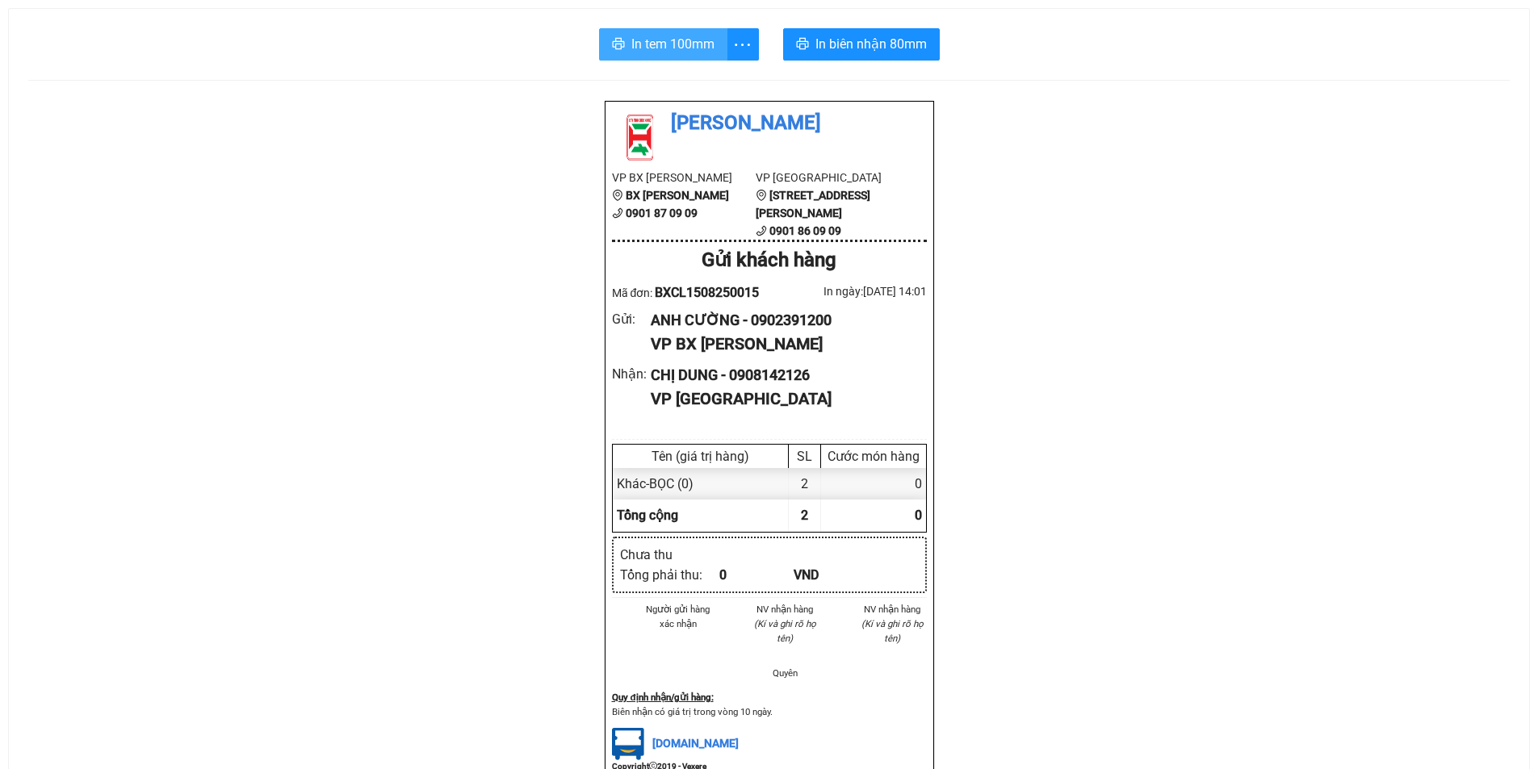 This screenshot has width=1538, height=769. I want to click on span: more, so click(743, 44).